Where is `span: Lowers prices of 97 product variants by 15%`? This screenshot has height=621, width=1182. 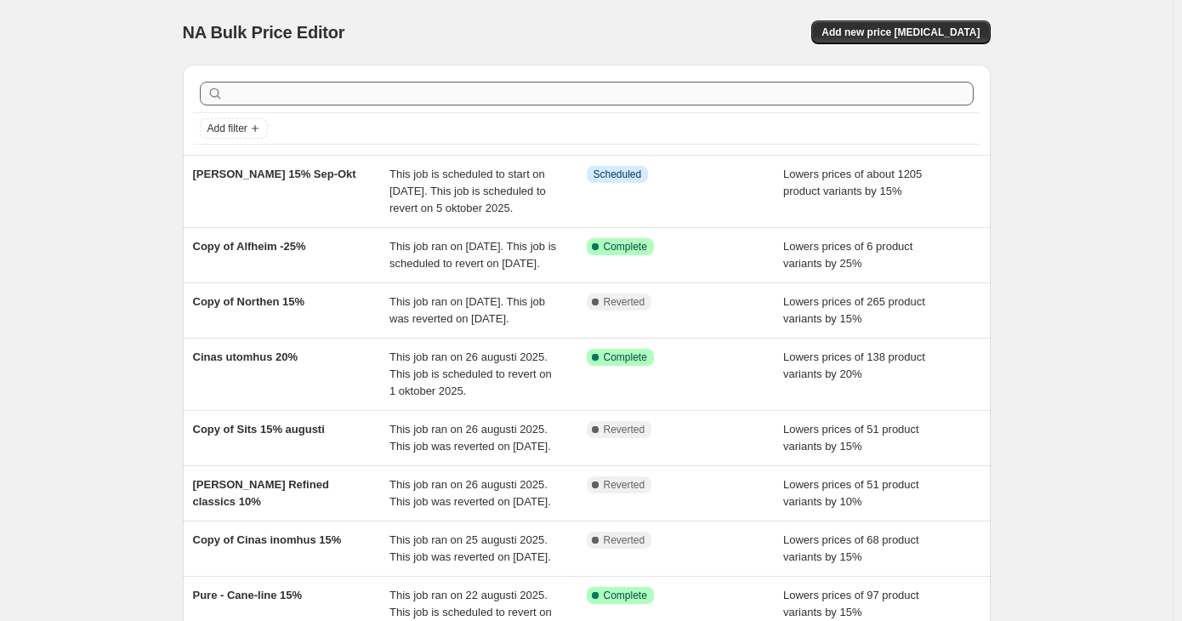
span: Lowers prices of 97 product variants by 15% is located at coordinates (851, 603).